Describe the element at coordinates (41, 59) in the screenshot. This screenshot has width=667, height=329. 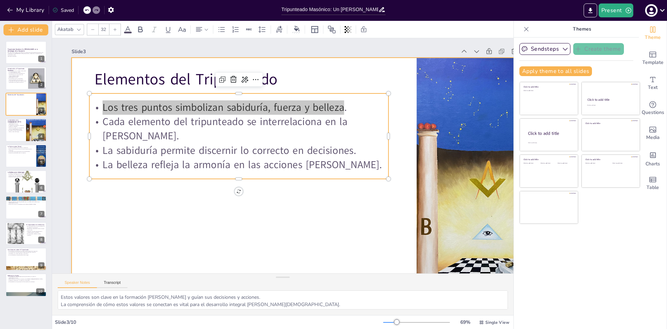
I see `div: 1` at that location.